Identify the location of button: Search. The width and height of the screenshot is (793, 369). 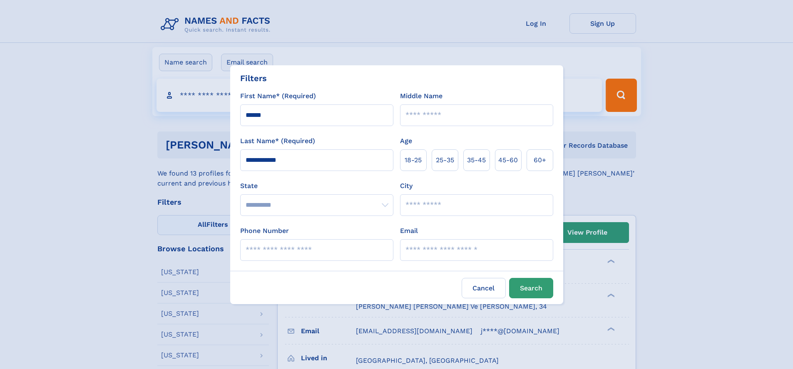
(531, 288).